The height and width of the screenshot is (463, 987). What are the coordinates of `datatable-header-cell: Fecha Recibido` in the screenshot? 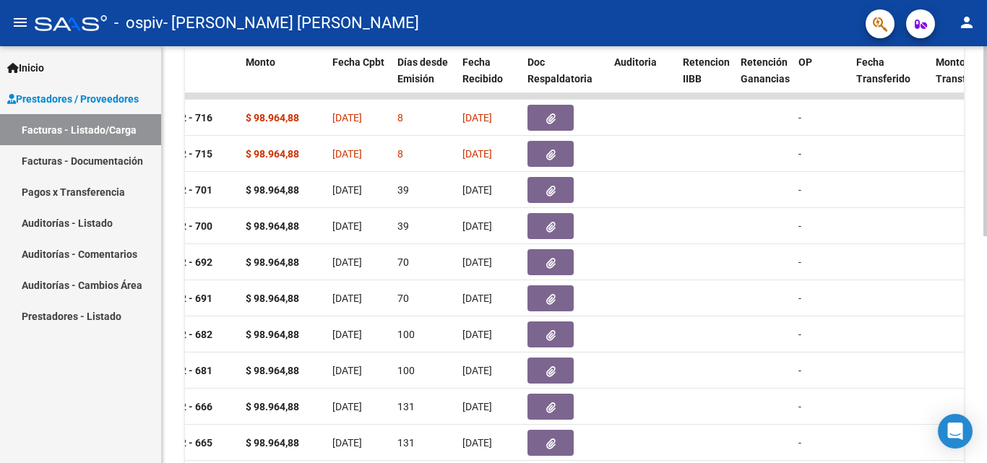 It's located at (489, 79).